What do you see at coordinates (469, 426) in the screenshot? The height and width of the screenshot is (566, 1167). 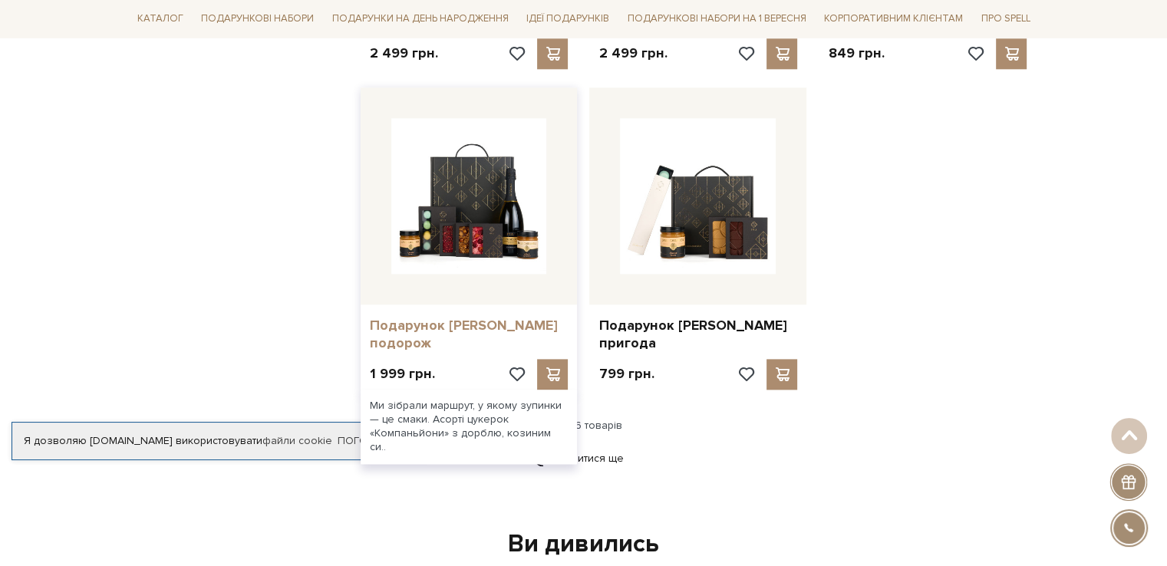 I see `div: Ми зібрали маршрут, у якому зупинки — це смаки. Асорті цукерок «Компаньйони» з дорблю, козиним си..` at bounding box center [469, 426].